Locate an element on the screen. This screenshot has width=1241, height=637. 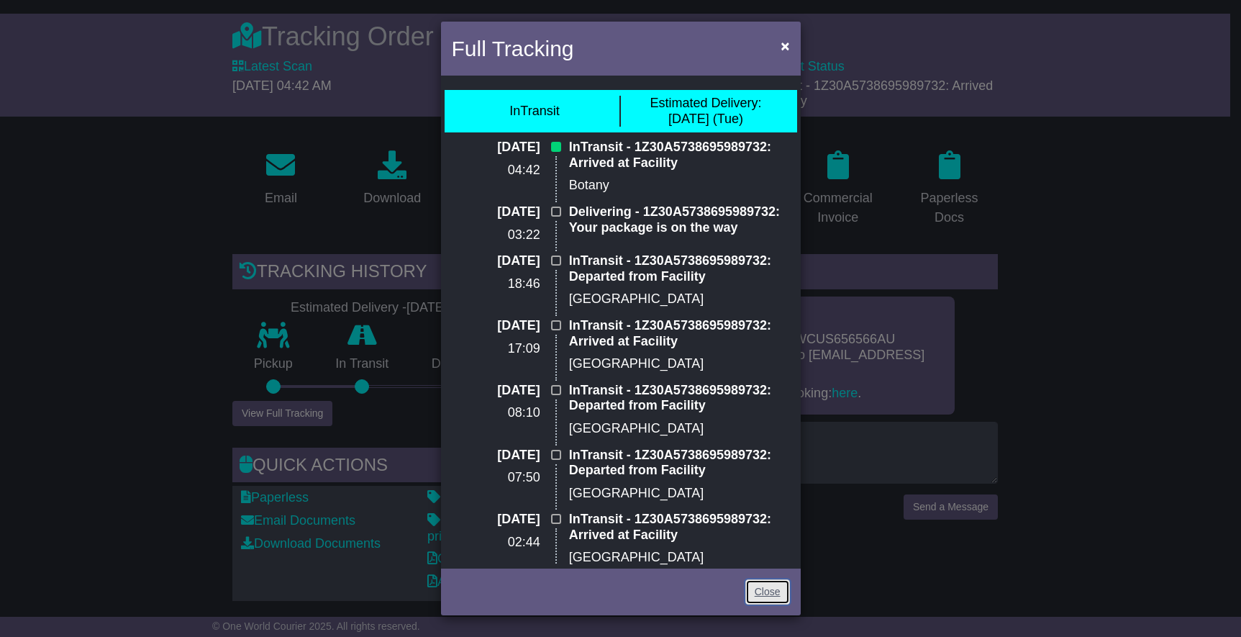
p: 17:09 is located at coordinates (496, 349).